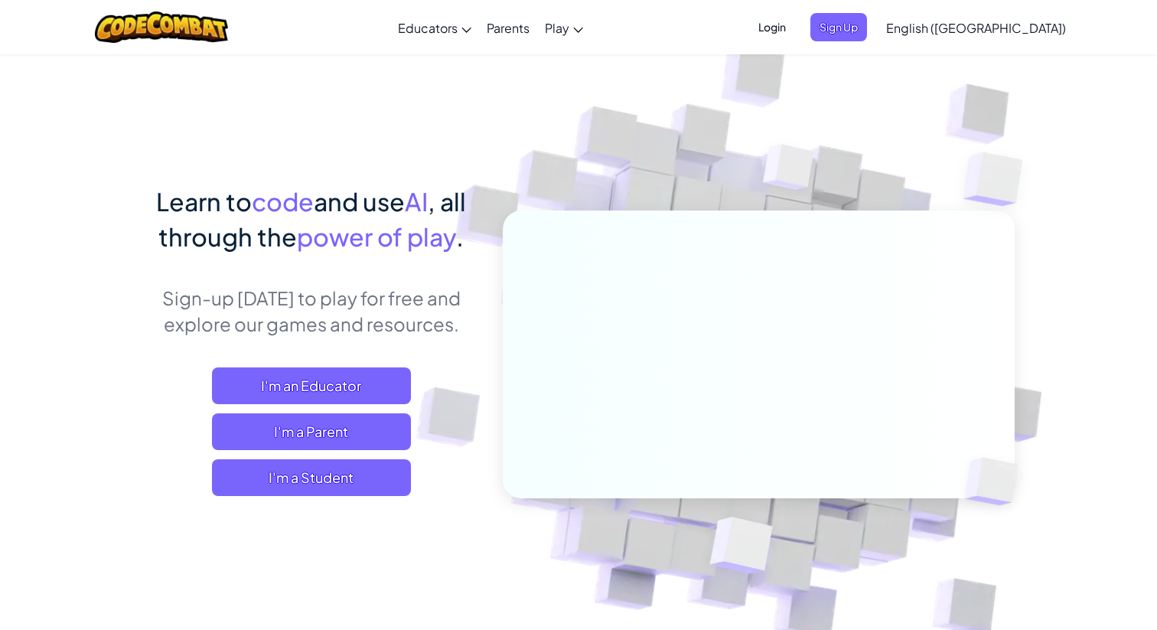 This screenshot has width=1157, height=630. I want to click on span: Sign Up, so click(839, 27).